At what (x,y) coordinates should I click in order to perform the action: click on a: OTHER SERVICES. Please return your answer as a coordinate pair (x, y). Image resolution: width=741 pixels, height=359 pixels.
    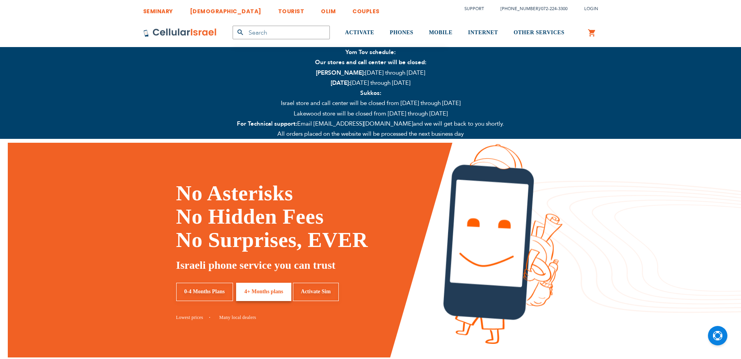
    Looking at the image, I should click on (539, 33).